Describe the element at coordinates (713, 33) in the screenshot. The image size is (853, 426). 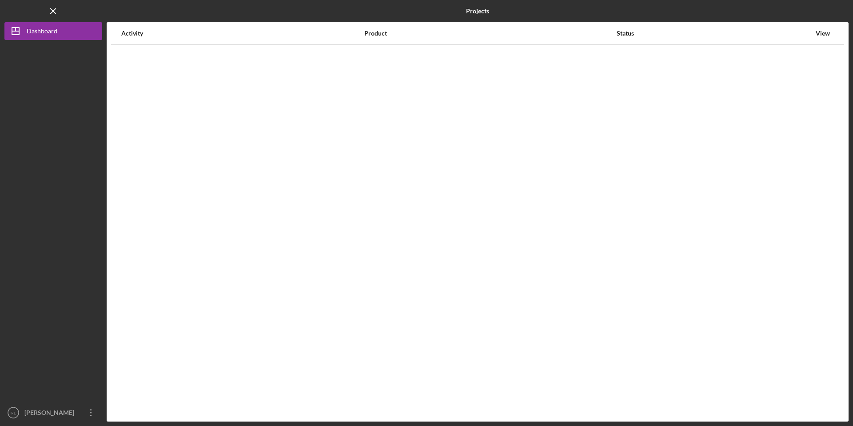
I see `div: Status` at that location.